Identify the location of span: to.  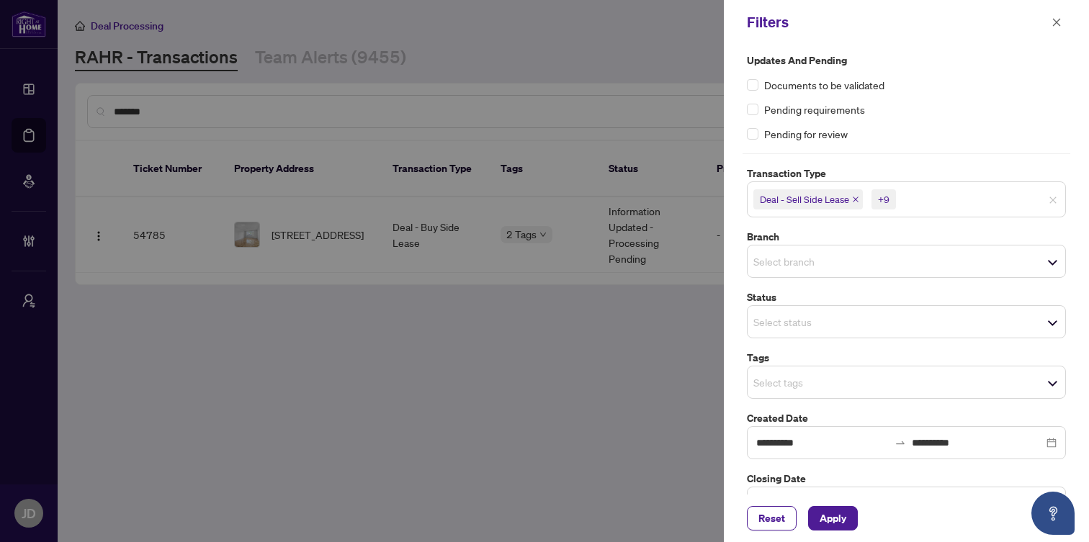
(900, 443).